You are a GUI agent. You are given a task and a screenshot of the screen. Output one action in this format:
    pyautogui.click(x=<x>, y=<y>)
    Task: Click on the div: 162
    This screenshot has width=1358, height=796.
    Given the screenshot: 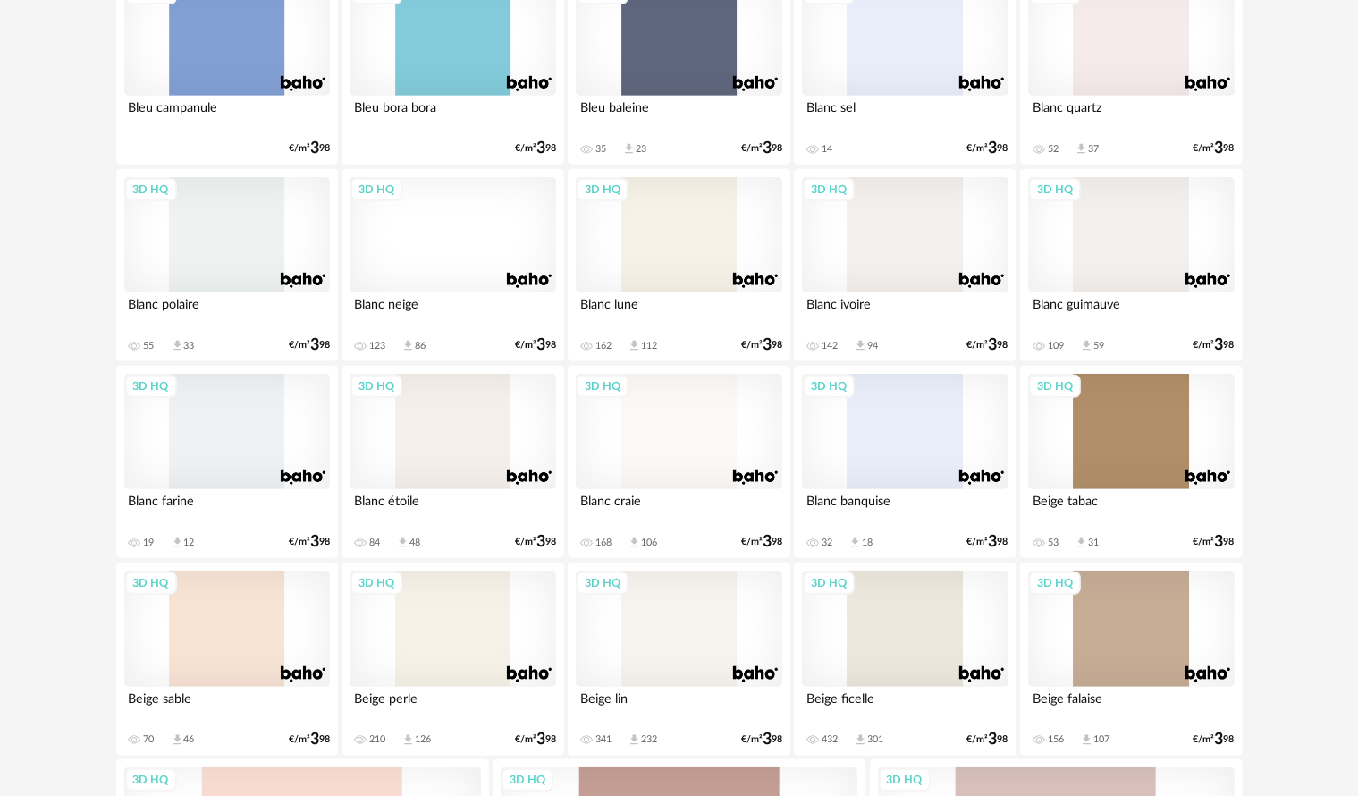 What is the action you would take?
    pyautogui.click(x=603, y=346)
    